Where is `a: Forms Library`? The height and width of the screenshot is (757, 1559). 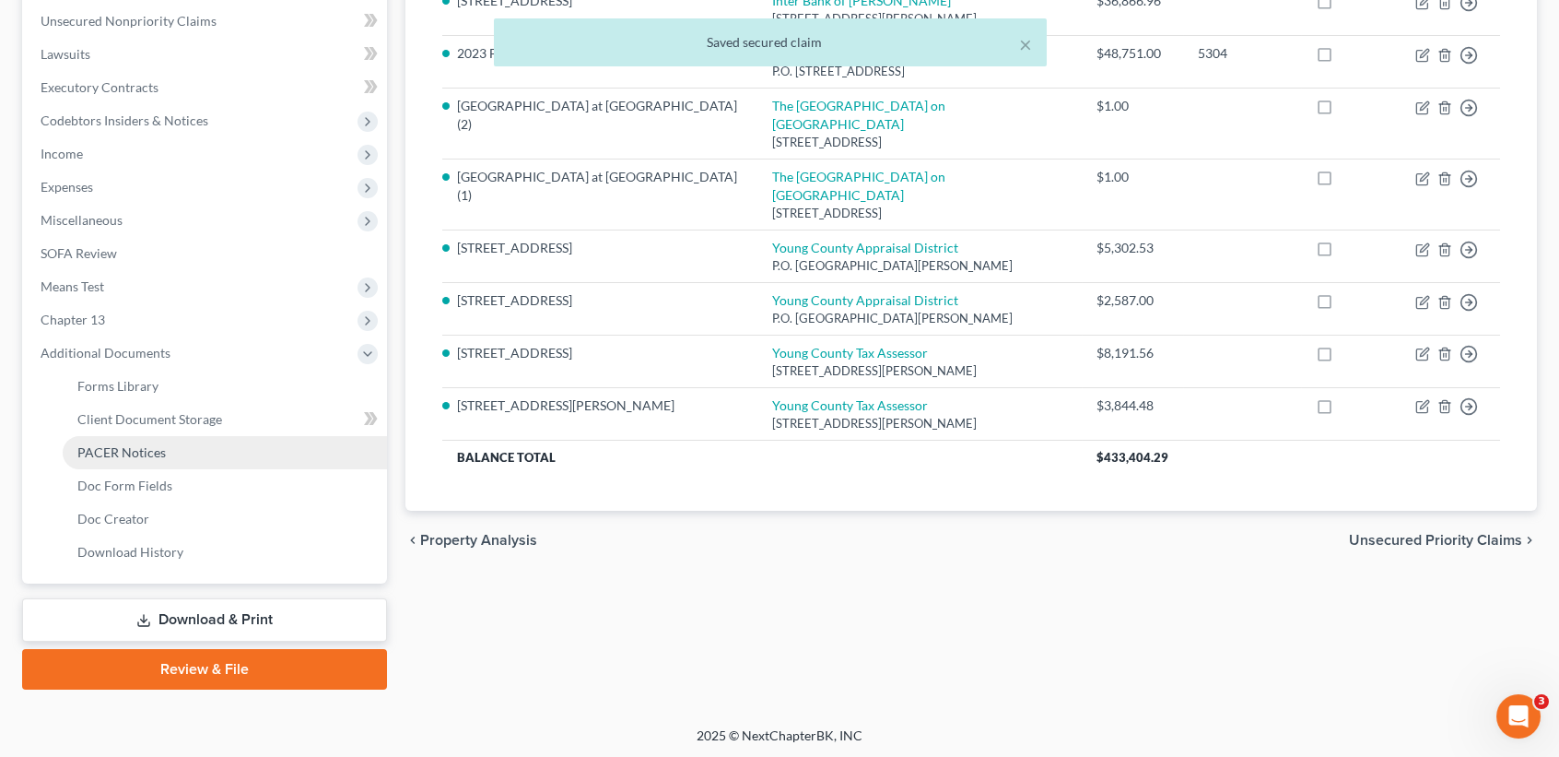 a: Forms Library is located at coordinates (225, 386).